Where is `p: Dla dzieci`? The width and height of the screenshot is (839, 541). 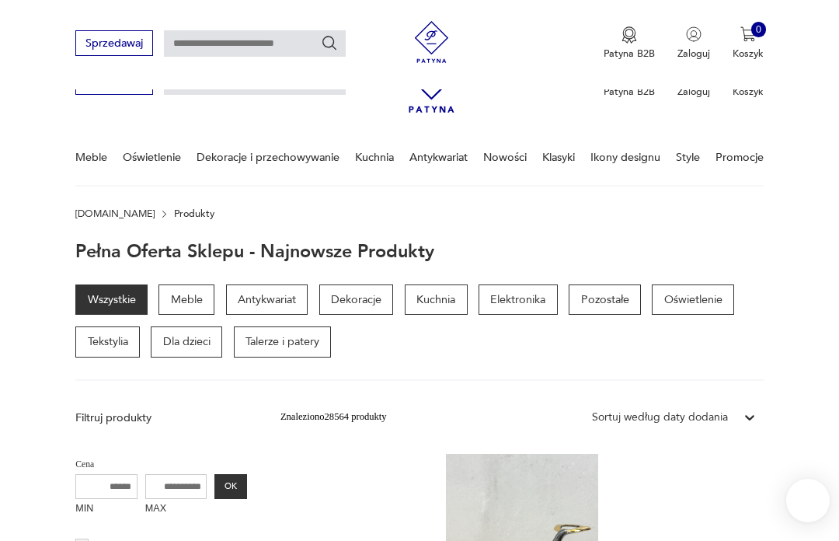 p: Dla dzieci is located at coordinates (186, 342).